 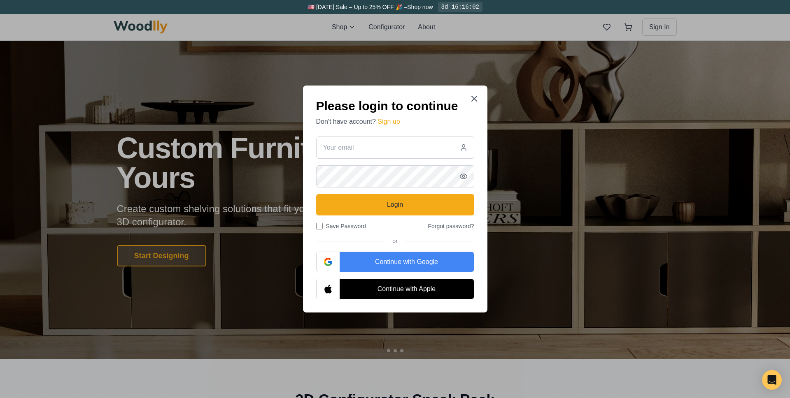 What do you see at coordinates (319, 226) in the screenshot?
I see `input: Save Password` at bounding box center [319, 226].